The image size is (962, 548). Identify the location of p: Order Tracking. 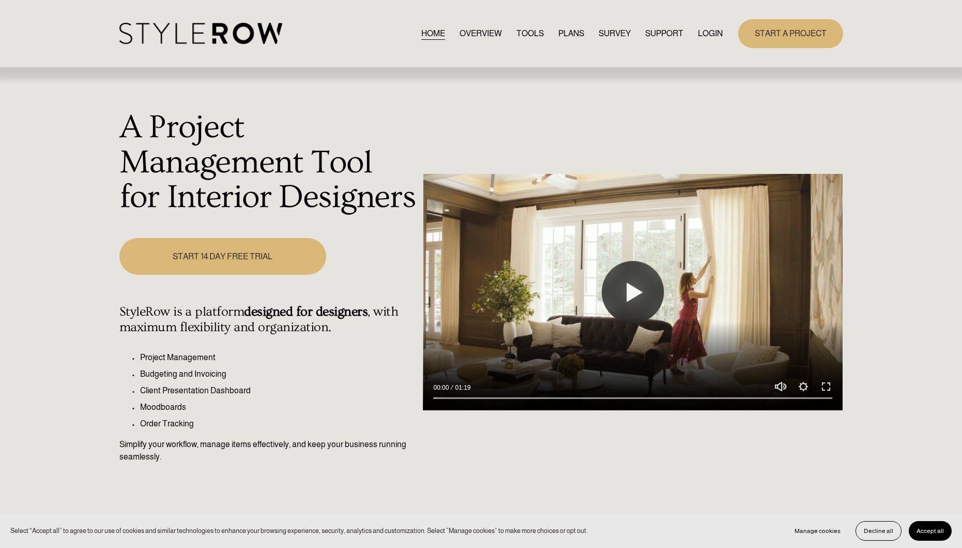
(279, 424).